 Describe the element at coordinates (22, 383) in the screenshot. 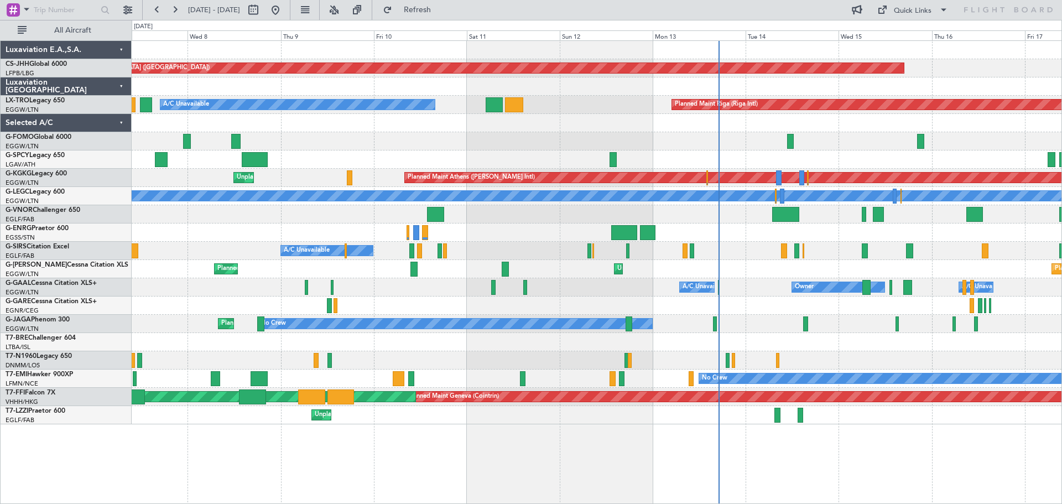

I see `a: LFMN/NCE` at that location.